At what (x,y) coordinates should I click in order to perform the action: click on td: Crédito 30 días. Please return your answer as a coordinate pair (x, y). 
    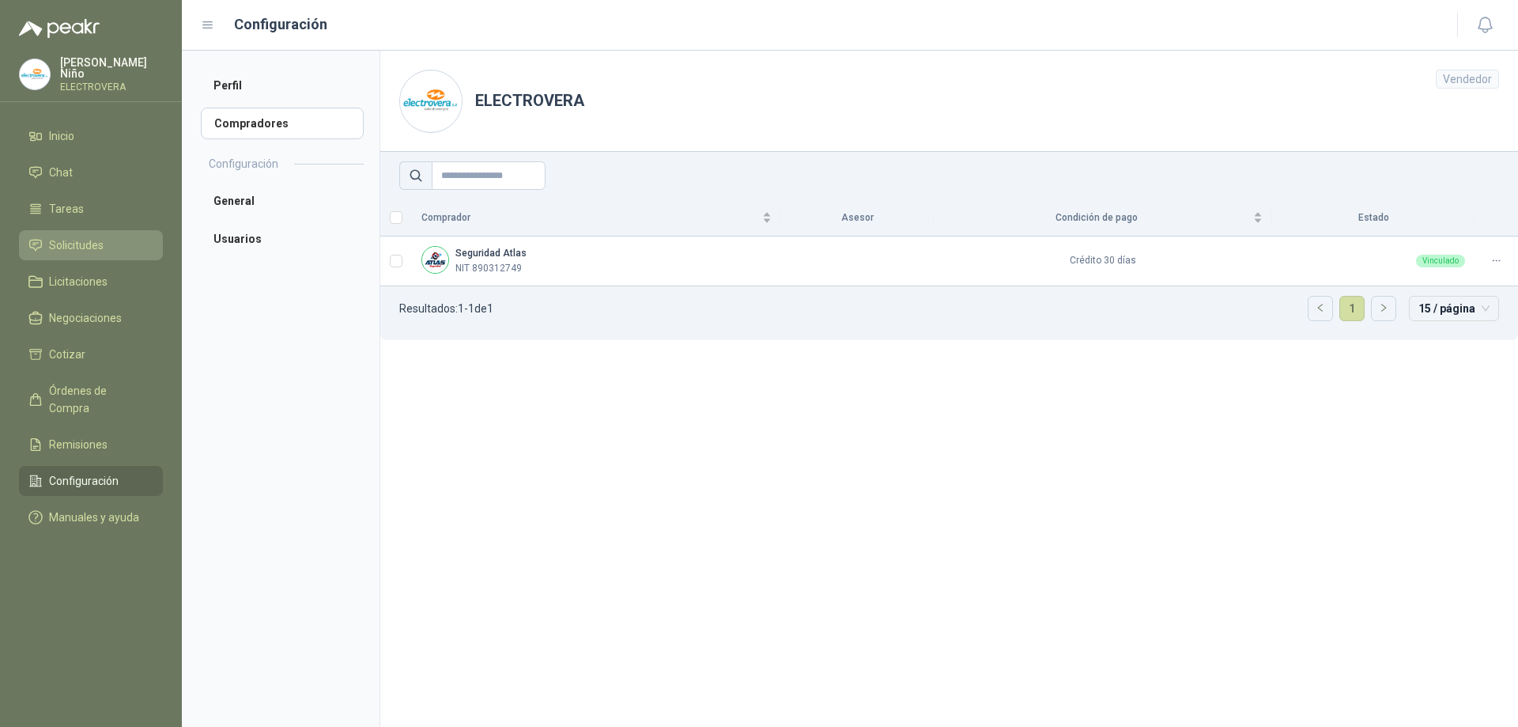
    Looking at the image, I should click on (1103, 261).